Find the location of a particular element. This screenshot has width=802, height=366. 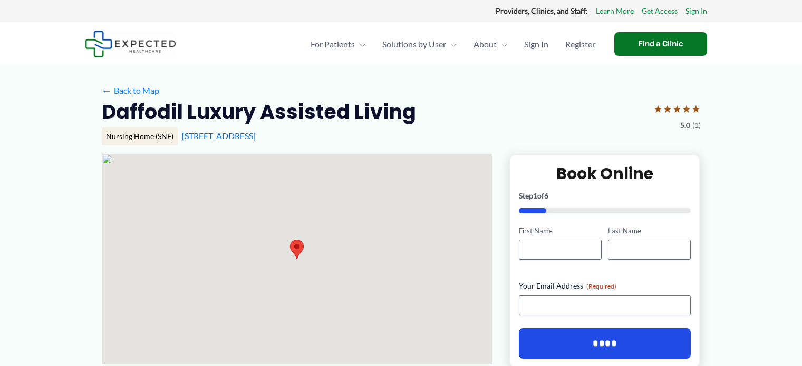

div: Nursing Home (SNF) is located at coordinates (140, 136).